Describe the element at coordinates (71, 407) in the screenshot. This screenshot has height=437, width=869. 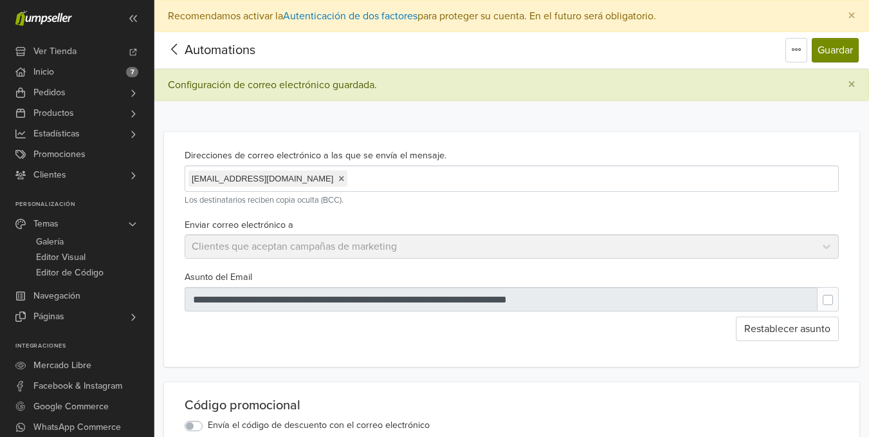
I see `span: Google Commerce` at that location.